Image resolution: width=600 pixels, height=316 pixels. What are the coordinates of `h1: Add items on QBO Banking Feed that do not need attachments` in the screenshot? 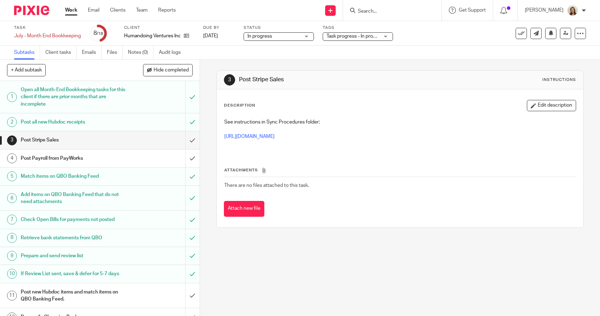 It's located at (73, 198).